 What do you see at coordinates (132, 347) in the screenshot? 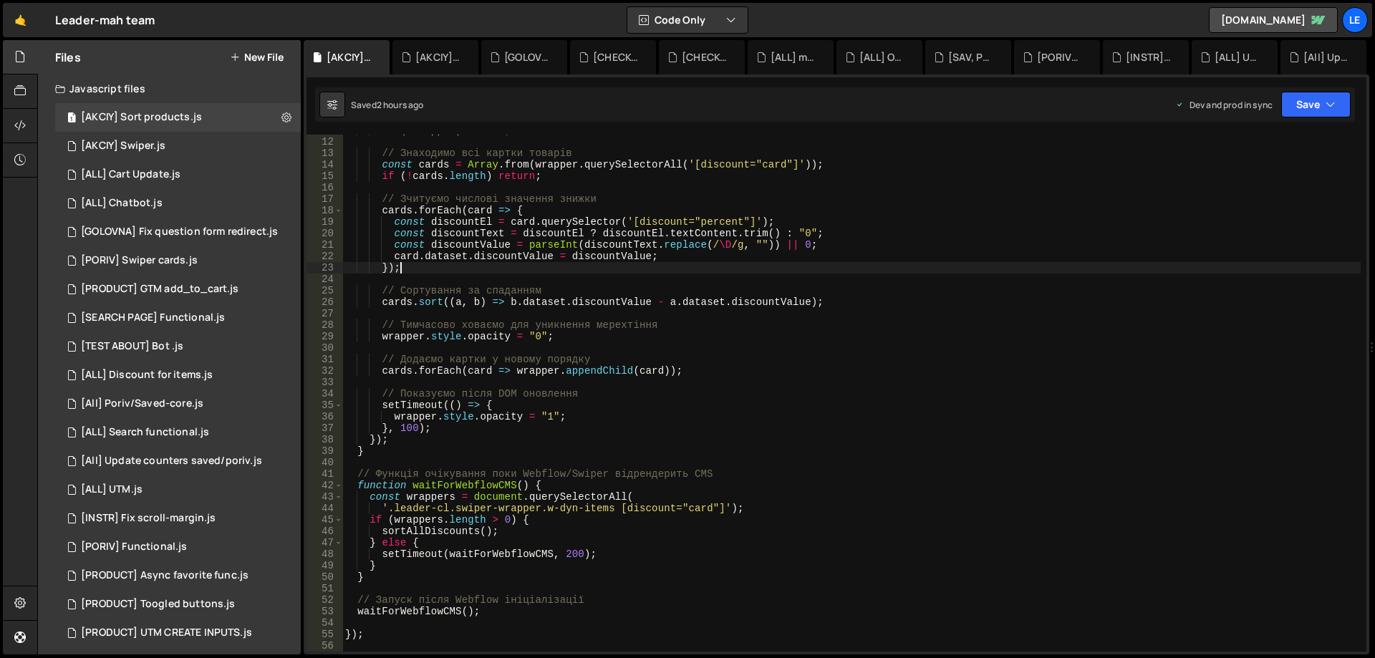
I see `div: [TEST ABOUT] Bot .js` at bounding box center [132, 347].